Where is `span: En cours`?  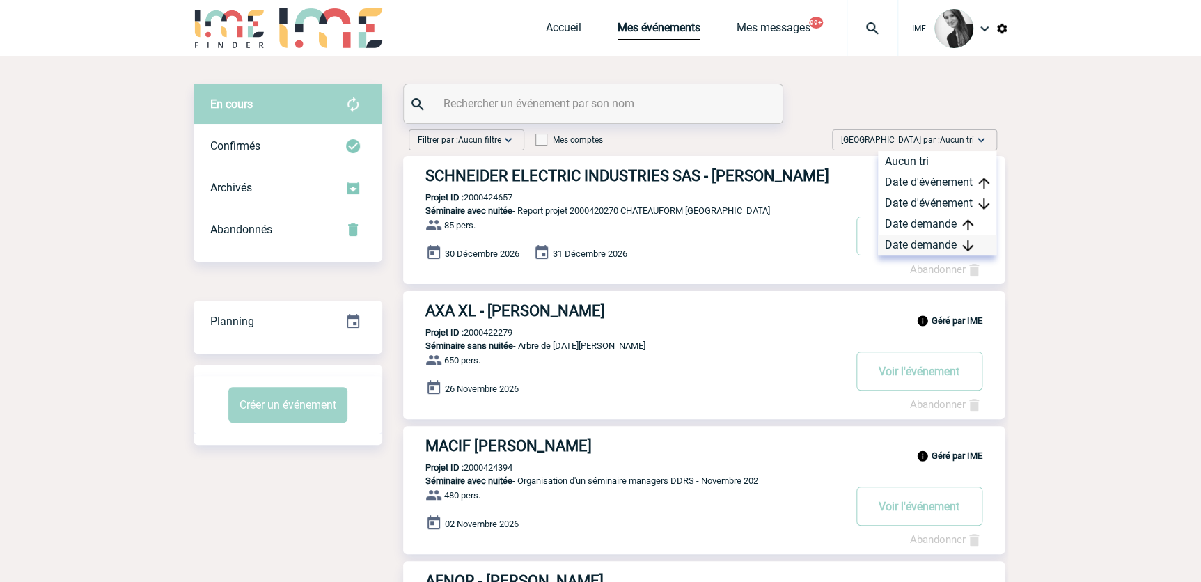
span: En cours is located at coordinates (231, 104).